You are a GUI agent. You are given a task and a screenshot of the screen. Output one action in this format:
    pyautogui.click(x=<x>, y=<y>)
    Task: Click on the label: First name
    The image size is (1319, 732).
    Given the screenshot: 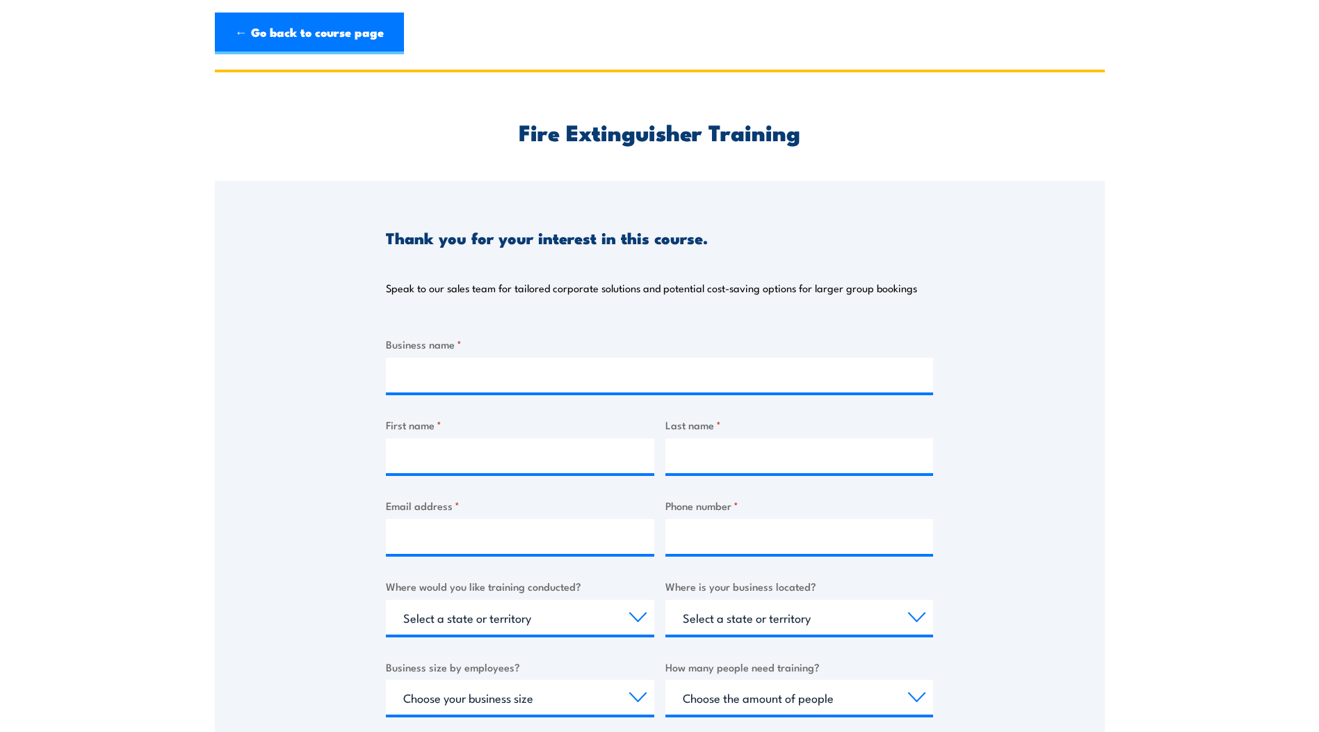 What is the action you would take?
    pyautogui.click(x=520, y=424)
    